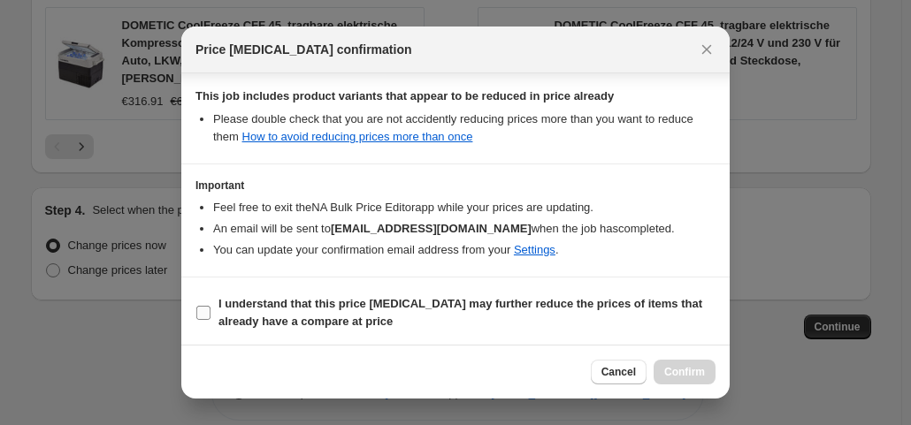 The height and width of the screenshot is (425, 911). What do you see at coordinates (464, 229) in the screenshot?
I see `li: An email will be sent to when the job has completed .` at bounding box center [464, 229].